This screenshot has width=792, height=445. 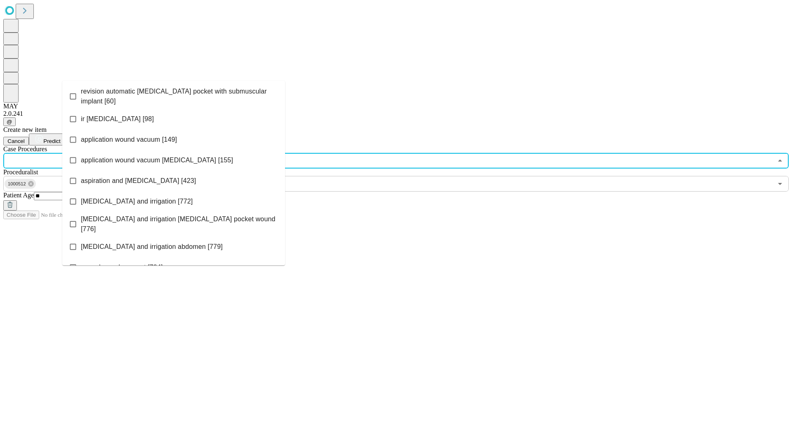 I want to click on button: Predict, so click(x=48, y=139).